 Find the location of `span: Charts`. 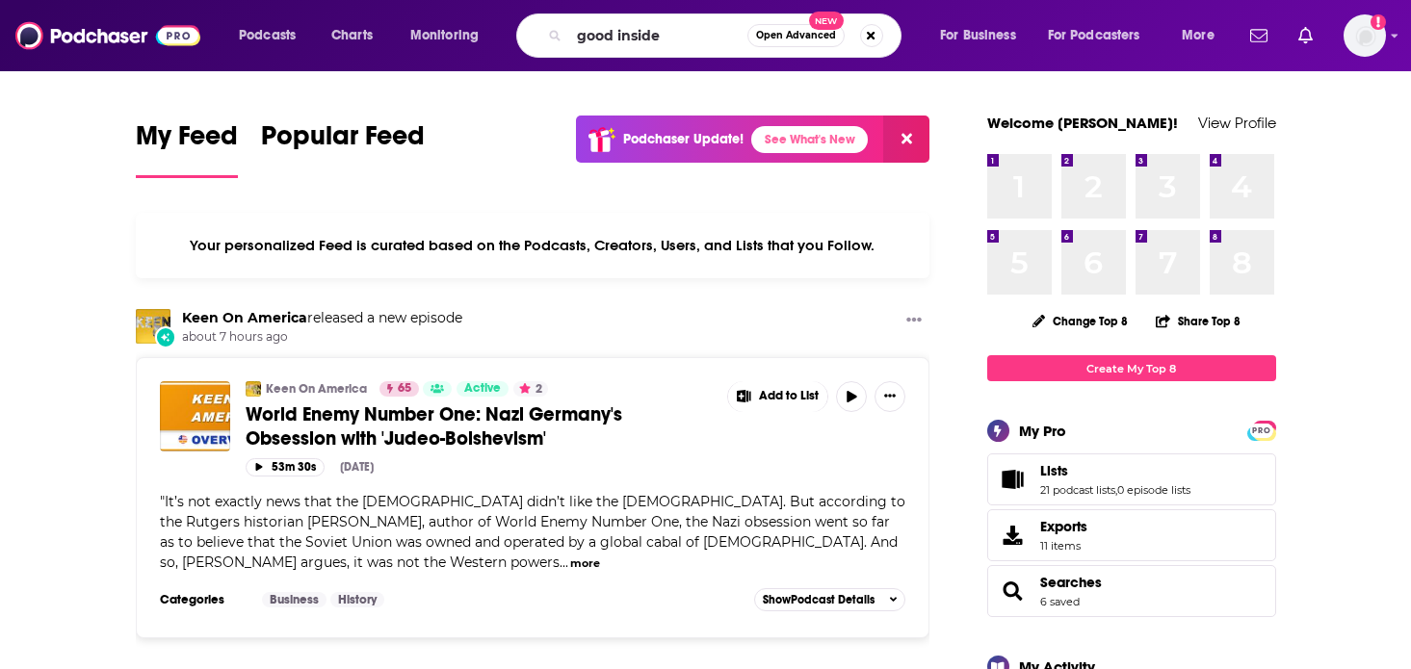

span: Charts is located at coordinates (352, 36).